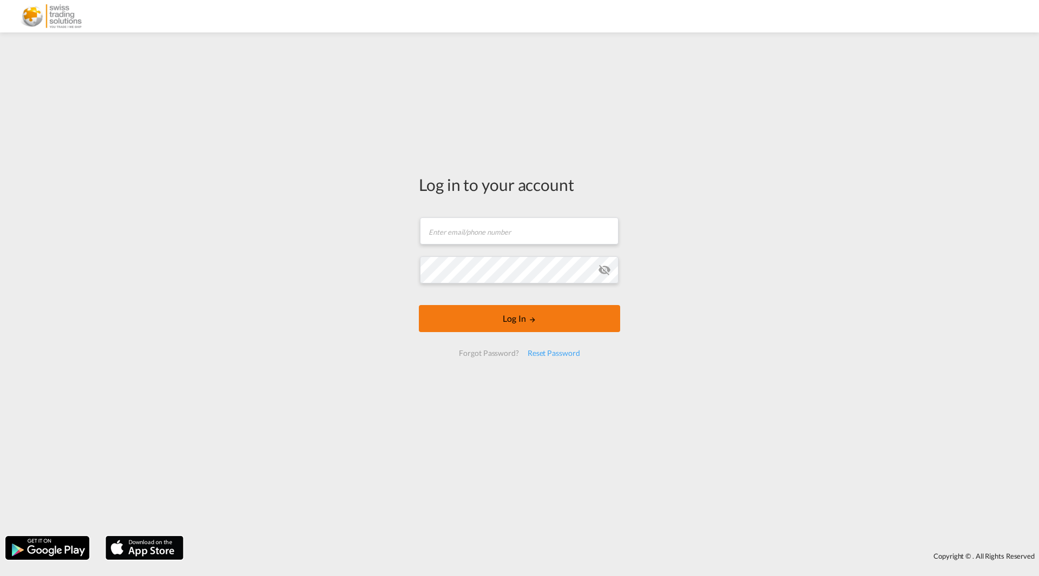 The image size is (1039, 576). I want to click on input: Enter email/phone number, so click(519, 231).